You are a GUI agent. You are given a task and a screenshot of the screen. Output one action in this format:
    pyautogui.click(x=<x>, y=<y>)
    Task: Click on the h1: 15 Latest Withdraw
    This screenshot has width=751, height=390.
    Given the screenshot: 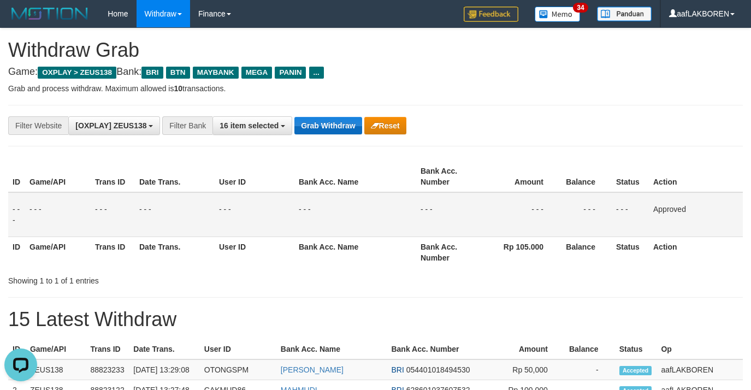 What is the action you would take?
    pyautogui.click(x=375, y=319)
    